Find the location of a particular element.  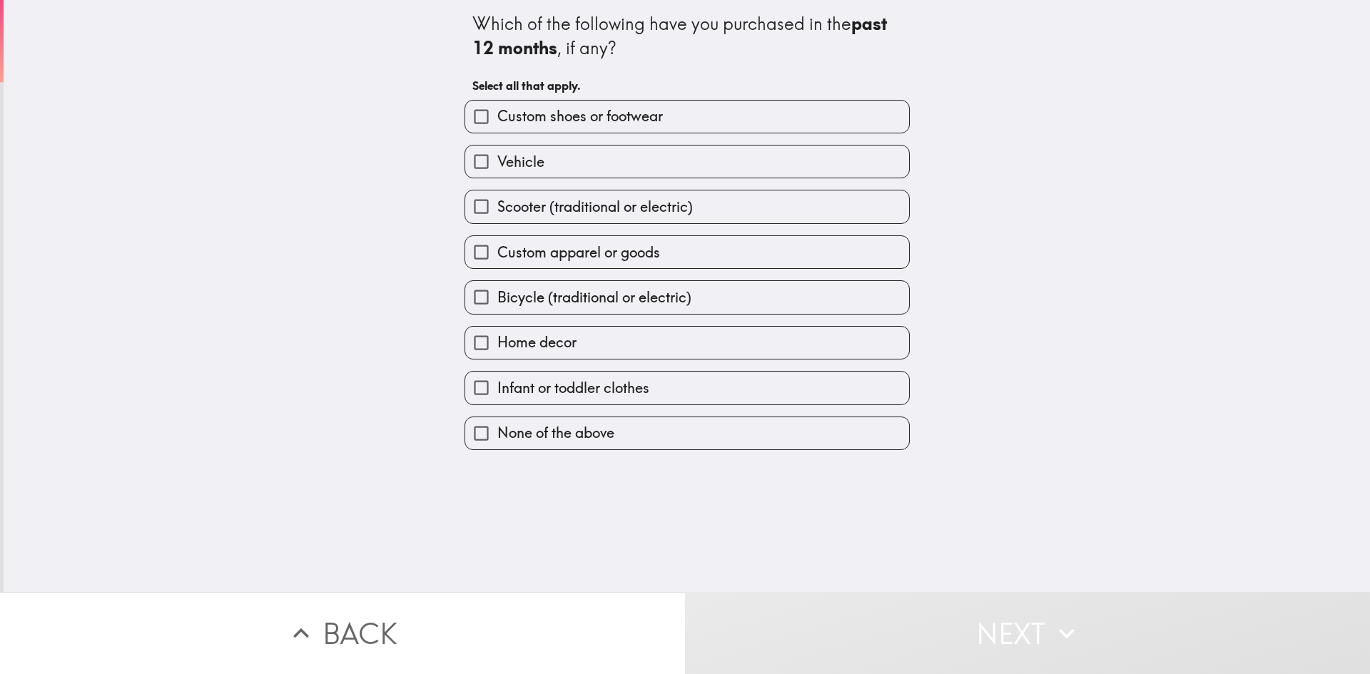

span: Custom shoes or footwear is located at coordinates (580, 116).